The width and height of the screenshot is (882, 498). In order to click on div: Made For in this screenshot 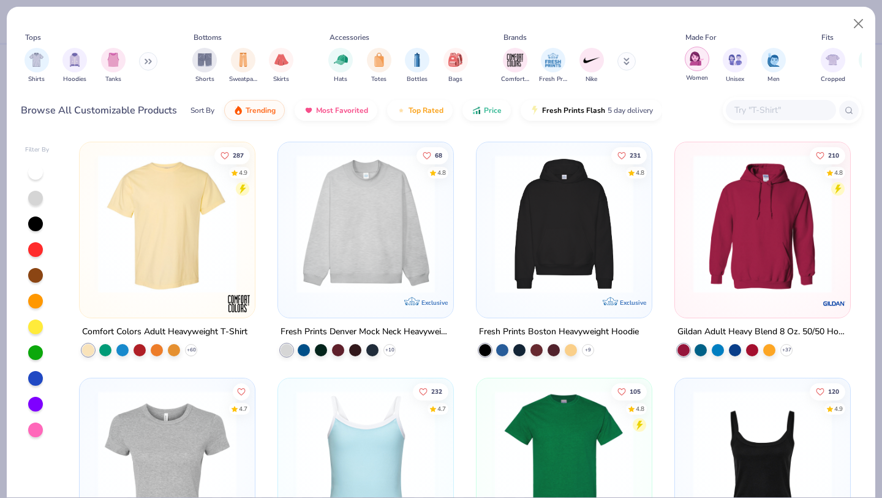, I will do `click(701, 37)`.